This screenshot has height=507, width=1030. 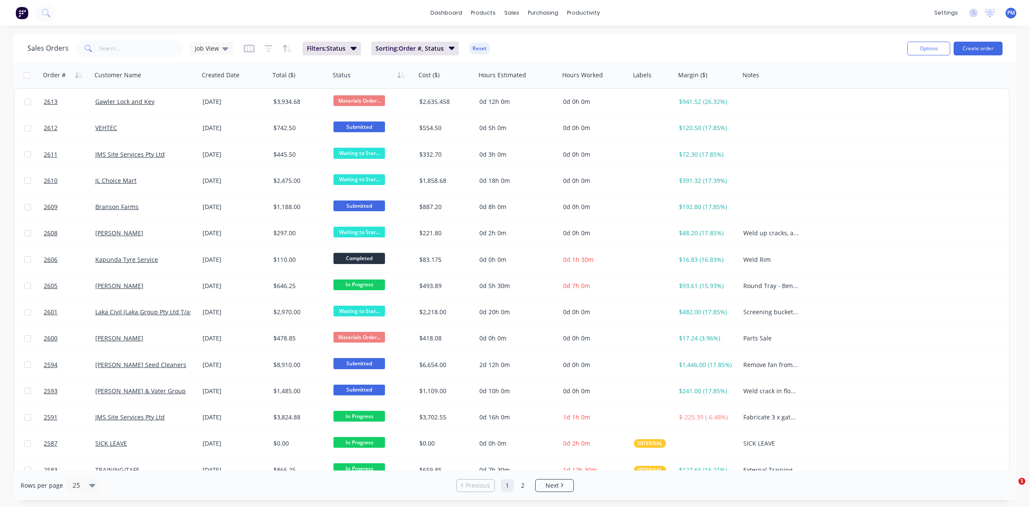 What do you see at coordinates (516, 391) in the screenshot?
I see `div: 0d 10h 0m` at bounding box center [516, 391].